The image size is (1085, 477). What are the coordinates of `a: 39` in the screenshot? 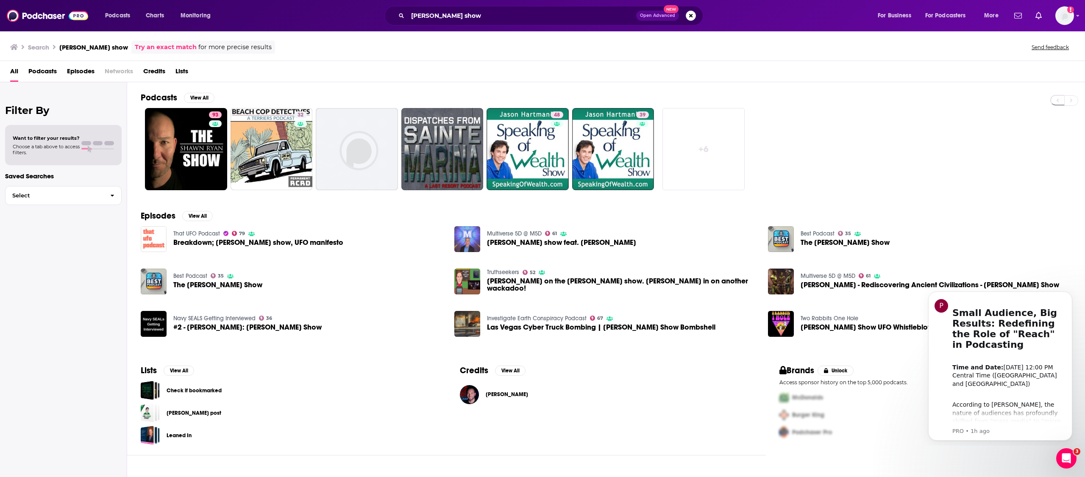 It's located at (643, 115).